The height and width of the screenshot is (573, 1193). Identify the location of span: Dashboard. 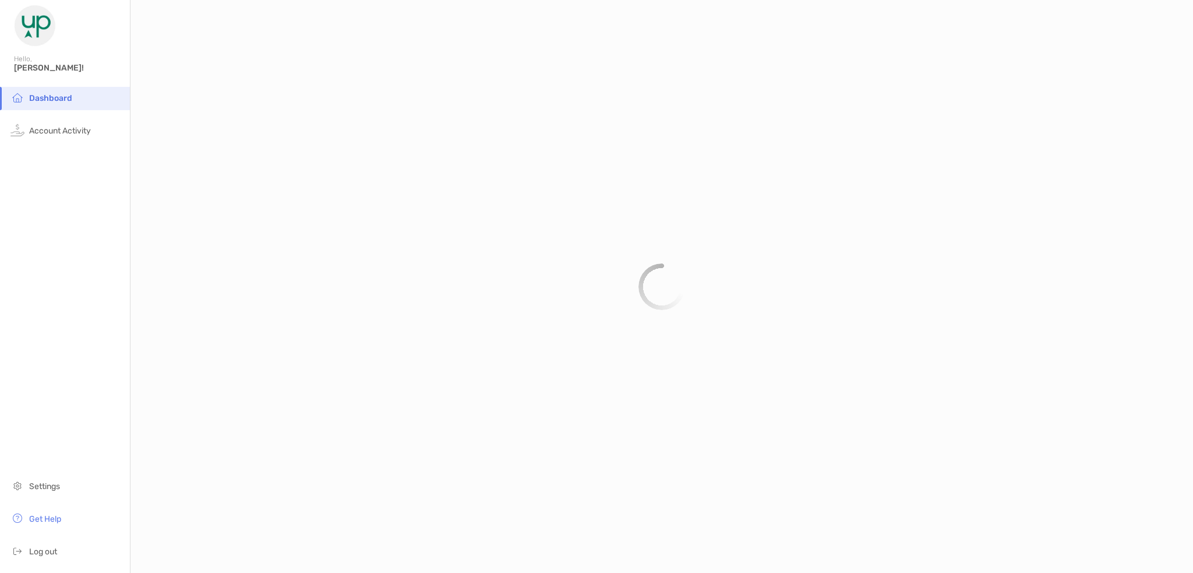
(51, 98).